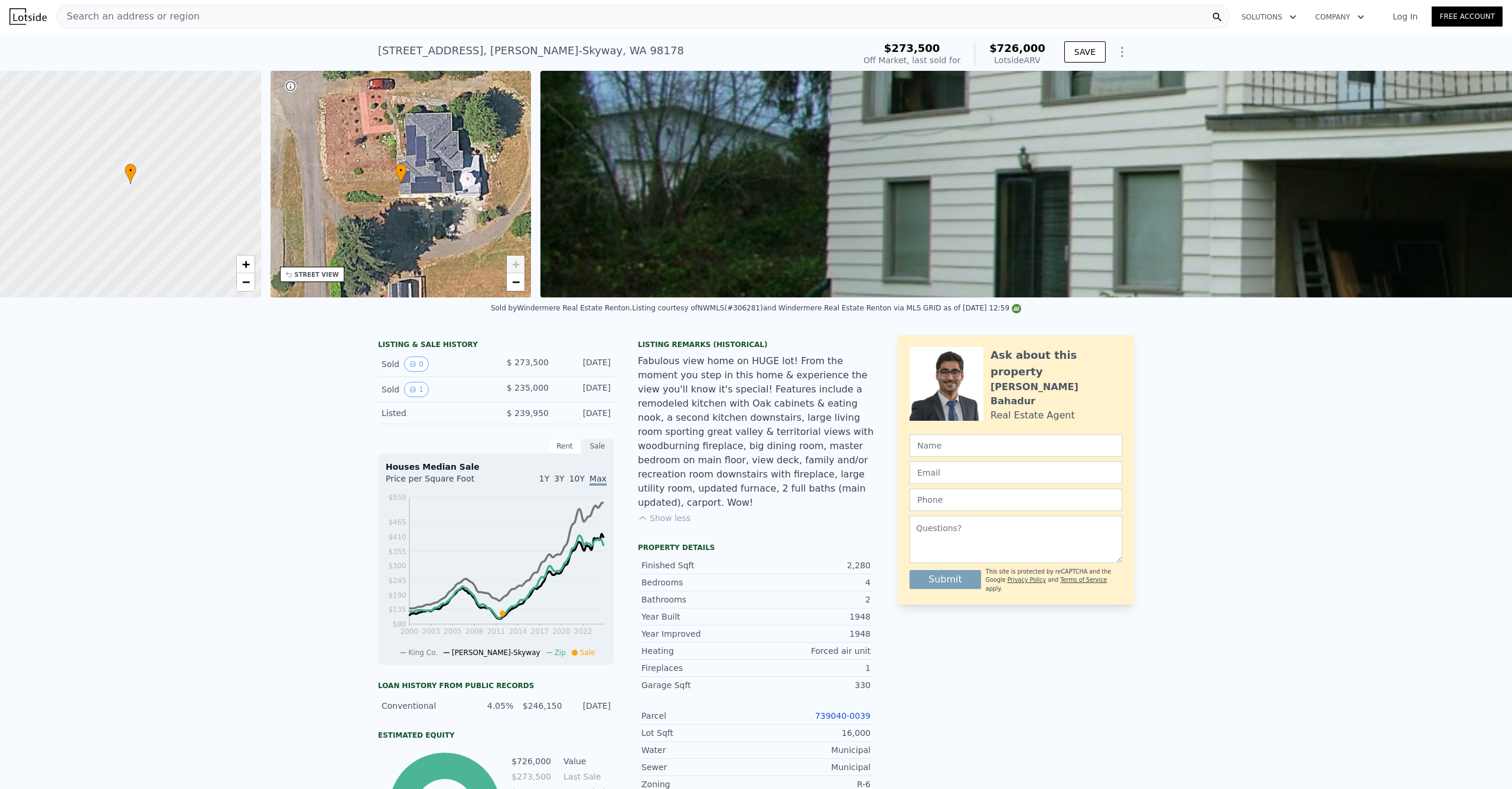  Describe the element at coordinates (128, 17) in the screenshot. I see `span: Search an address or region` at that location.